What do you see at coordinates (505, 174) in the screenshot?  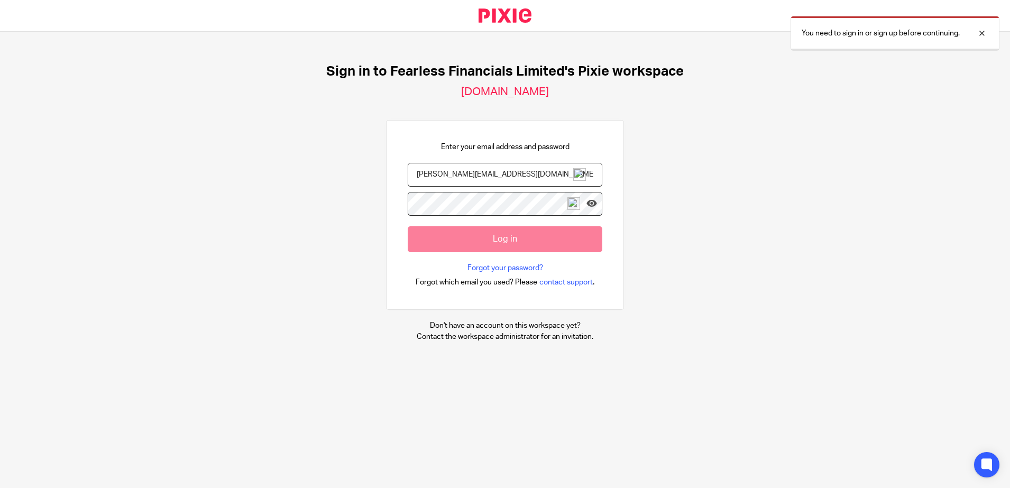 I see `input: name@example.com` at bounding box center [505, 174].